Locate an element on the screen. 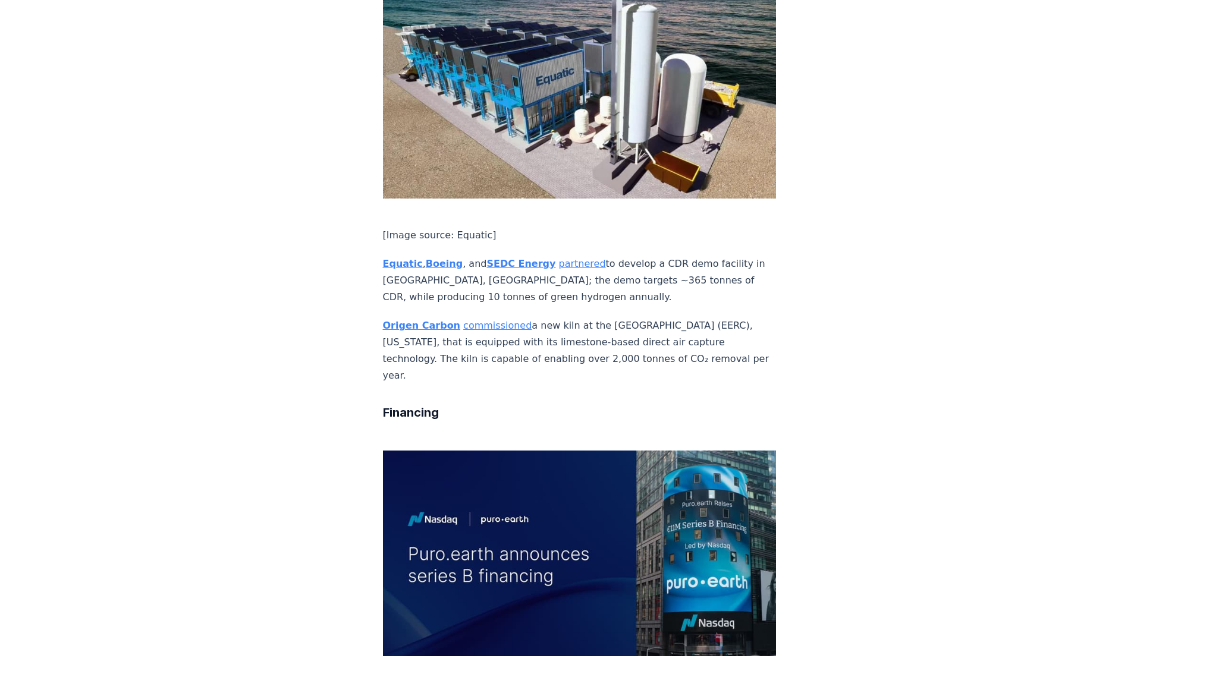 Image resolution: width=1222 pixels, height=674 pixels. a: Equatic is located at coordinates (403, 263).